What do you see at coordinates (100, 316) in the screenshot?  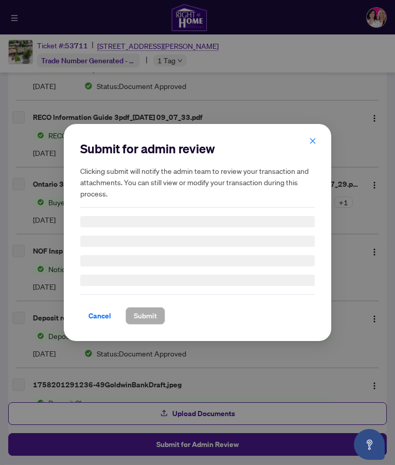 I see `button: Cancel` at bounding box center [100, 316].